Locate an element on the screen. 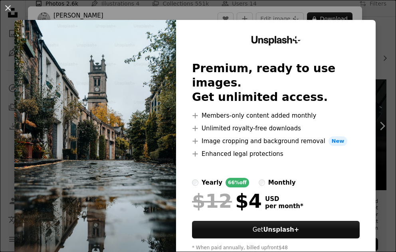 The image size is (396, 252). li: Unlimited royalty-free downloads is located at coordinates (276, 129).